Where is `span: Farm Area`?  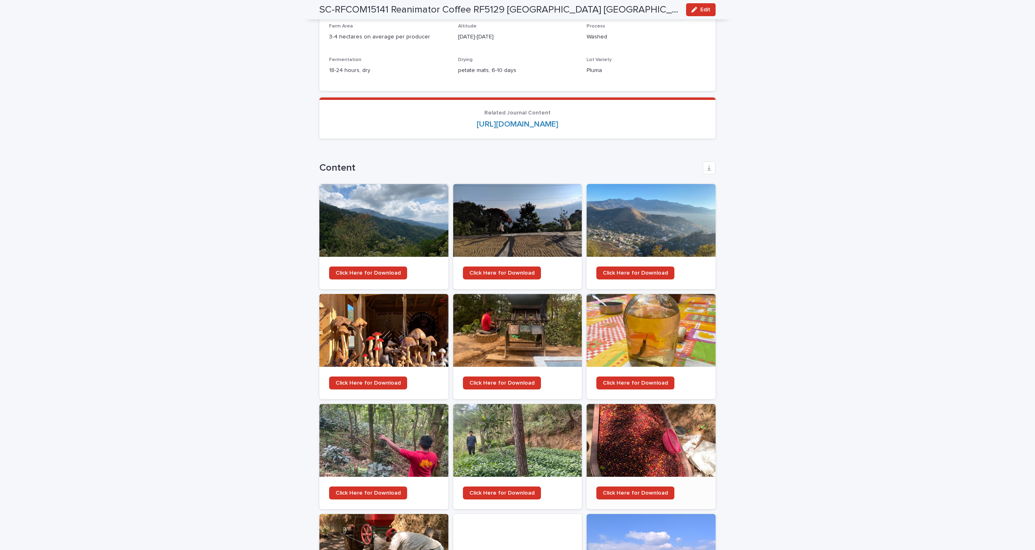
span: Farm Area is located at coordinates (341, 26).